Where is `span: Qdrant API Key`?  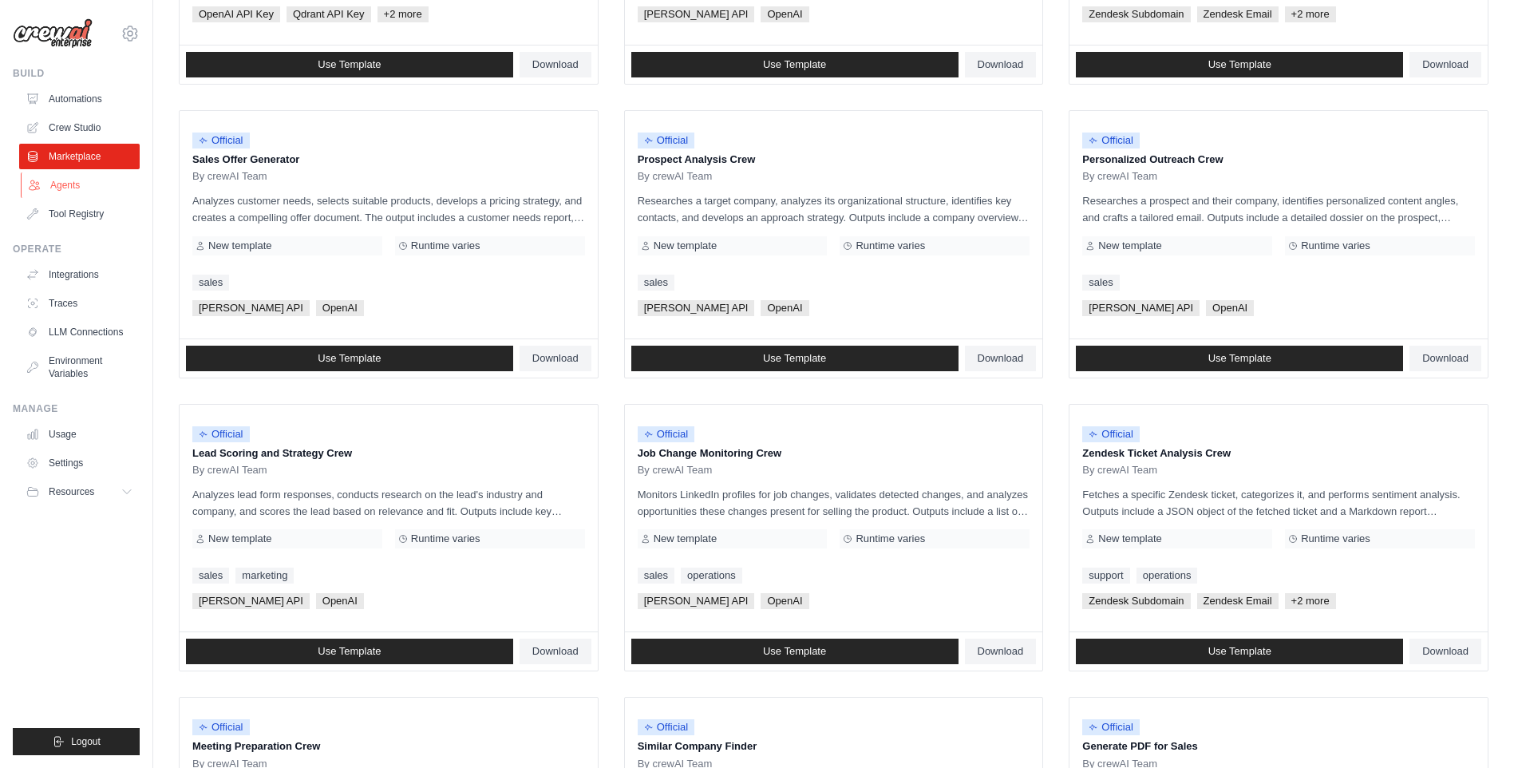 span: Qdrant API Key is located at coordinates (329, 14).